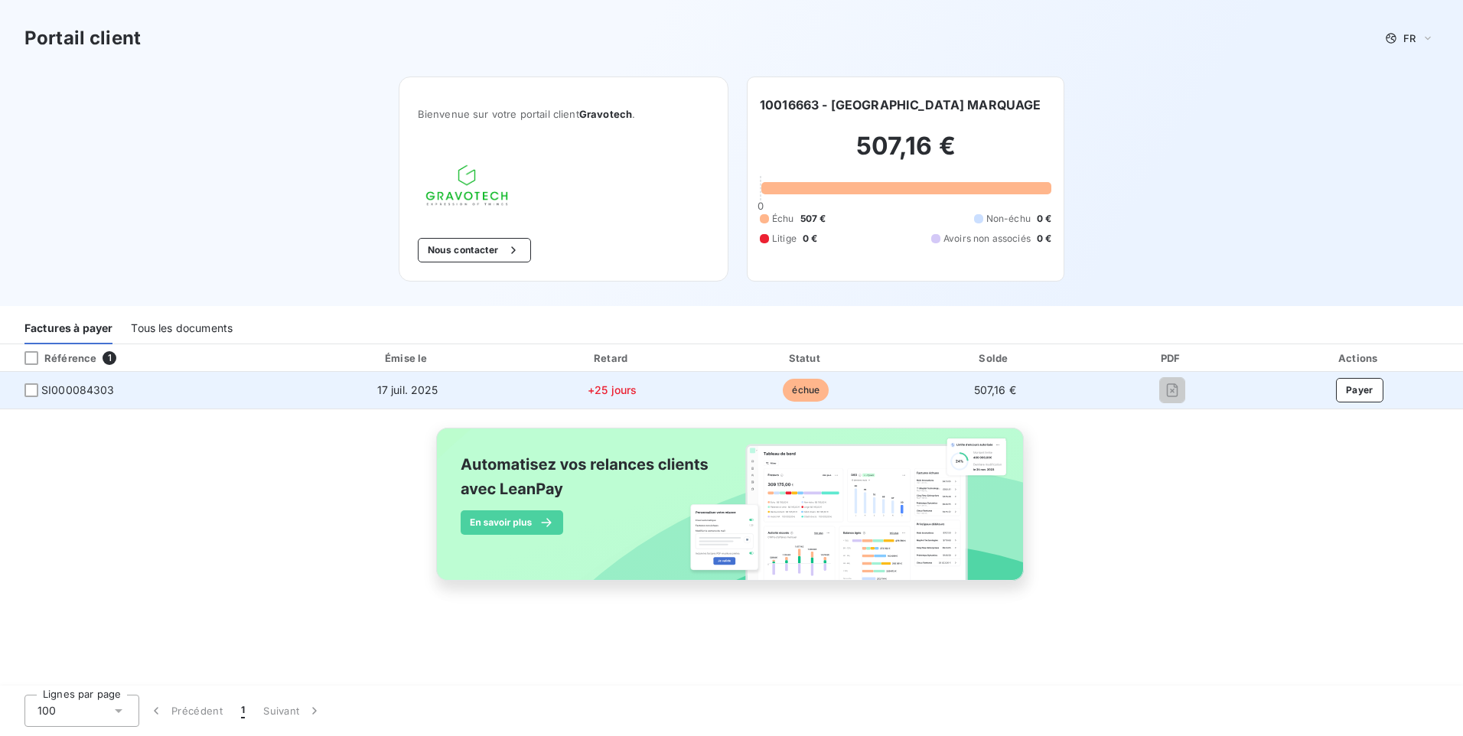  I want to click on span: Avoirs non associés, so click(987, 239).